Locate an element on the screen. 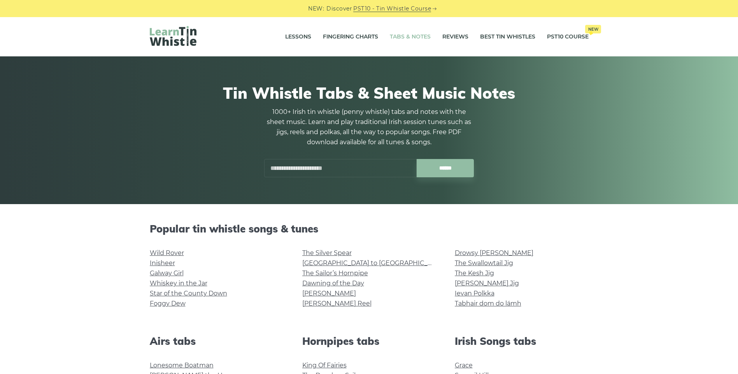  span: New is located at coordinates (593, 29).